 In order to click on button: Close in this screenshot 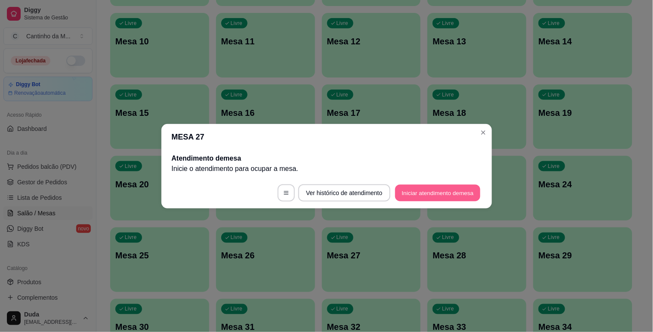, I will do `click(484, 133)`.